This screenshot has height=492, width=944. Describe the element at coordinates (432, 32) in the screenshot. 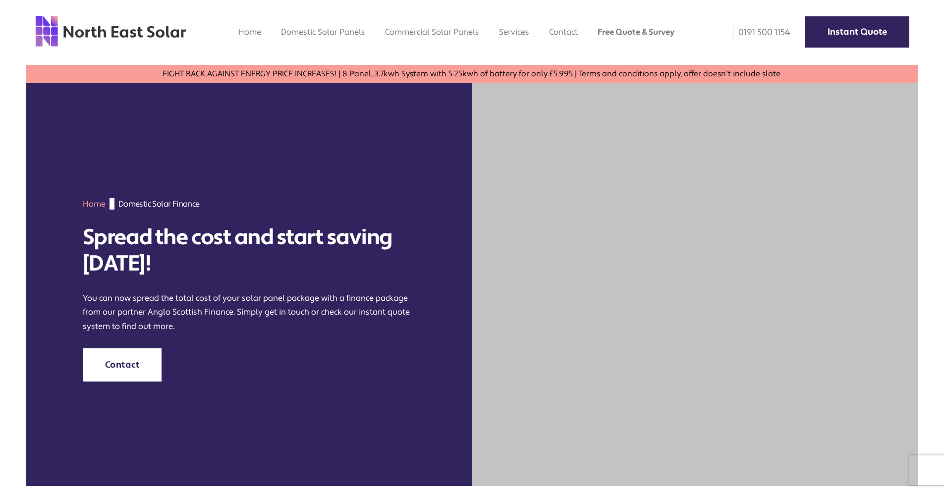

I see `a: Commercial Solar Panels` at that location.